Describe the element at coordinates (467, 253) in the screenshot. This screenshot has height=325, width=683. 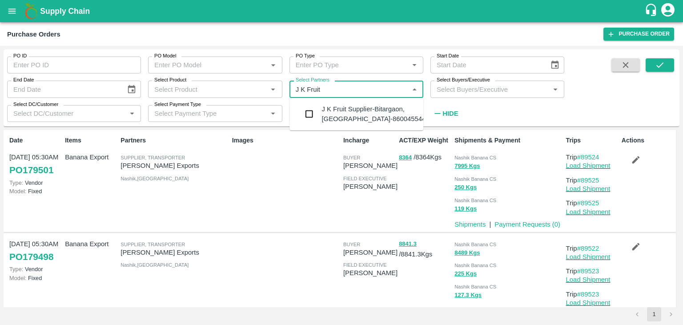
I see `button: 8489 Kgs` at that location.